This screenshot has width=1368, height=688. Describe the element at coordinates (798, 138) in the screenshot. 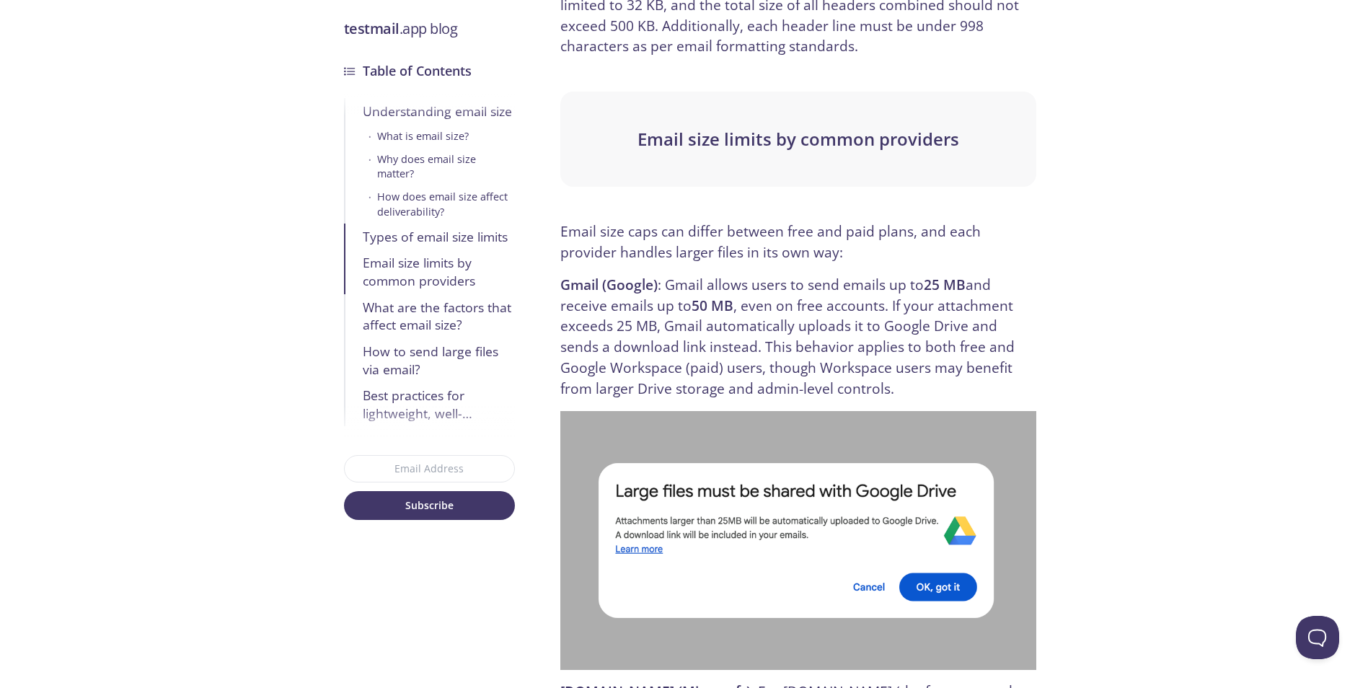

I see `span: Email size limits by common providers` at that location.